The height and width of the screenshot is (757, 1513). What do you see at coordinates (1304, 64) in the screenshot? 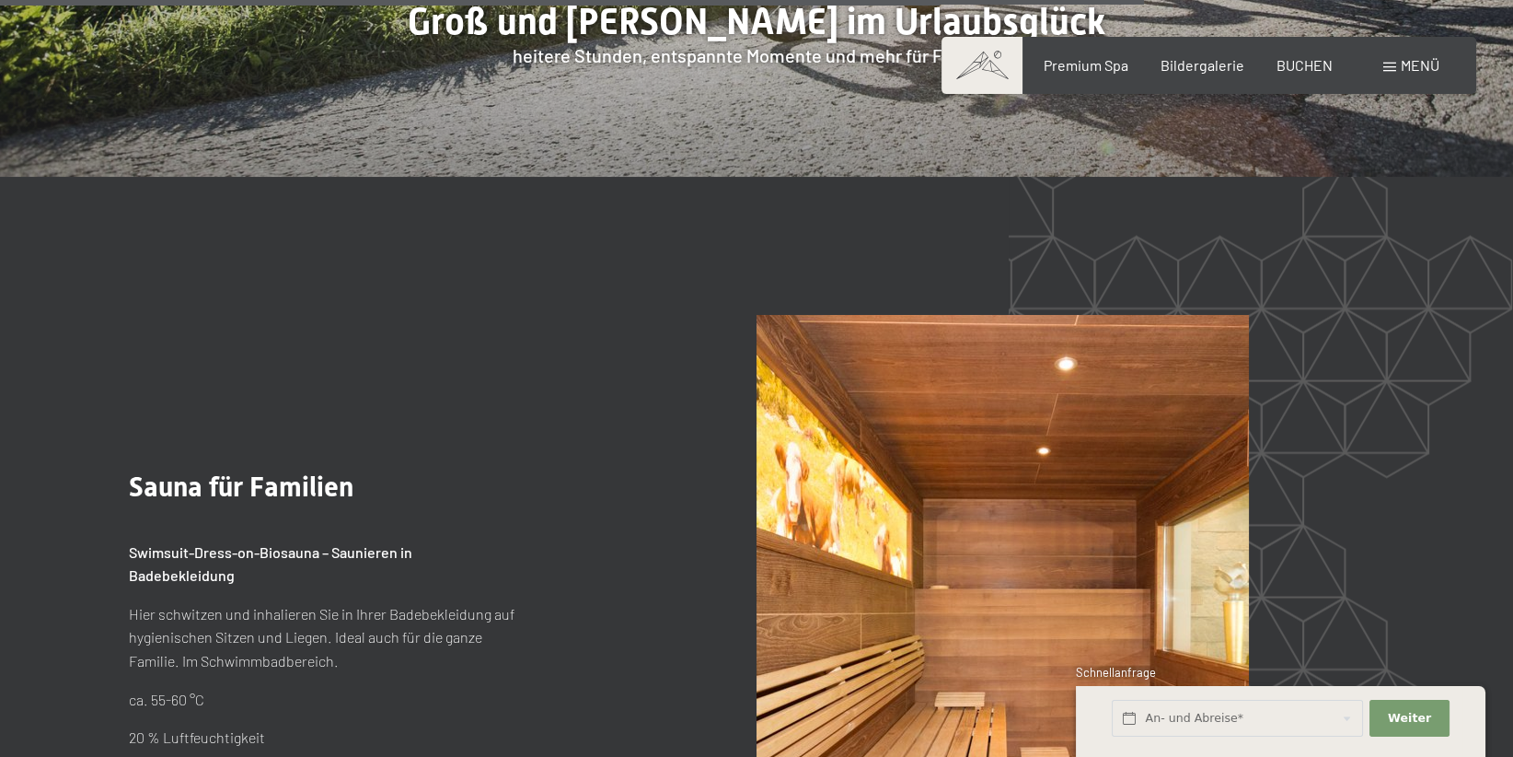
I see `a: BUCHEN` at bounding box center [1304, 64].